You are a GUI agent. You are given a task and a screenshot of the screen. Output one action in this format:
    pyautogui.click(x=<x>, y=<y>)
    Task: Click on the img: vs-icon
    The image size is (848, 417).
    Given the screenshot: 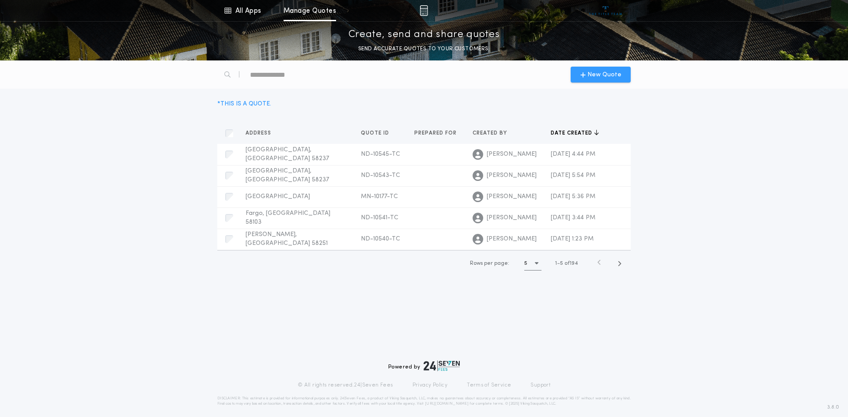 What is the action you would take?
    pyautogui.click(x=605, y=11)
    